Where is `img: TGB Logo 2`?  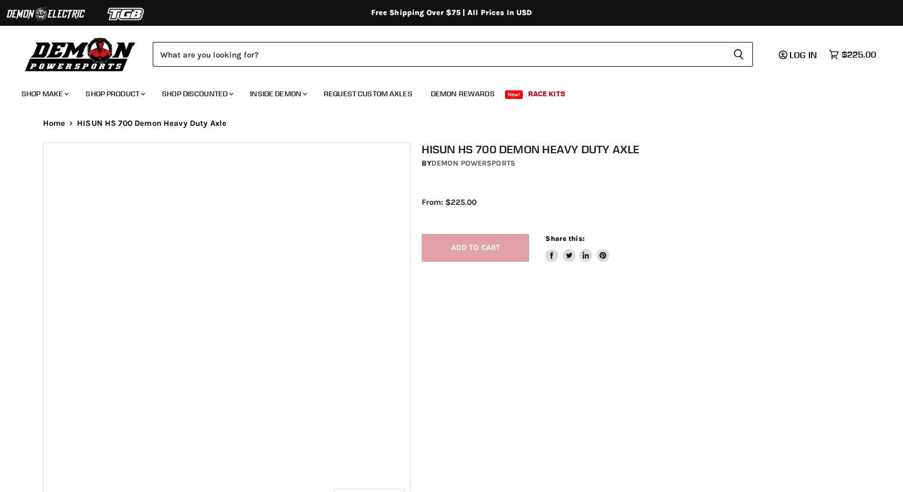
img: TGB Logo 2 is located at coordinates (126, 14).